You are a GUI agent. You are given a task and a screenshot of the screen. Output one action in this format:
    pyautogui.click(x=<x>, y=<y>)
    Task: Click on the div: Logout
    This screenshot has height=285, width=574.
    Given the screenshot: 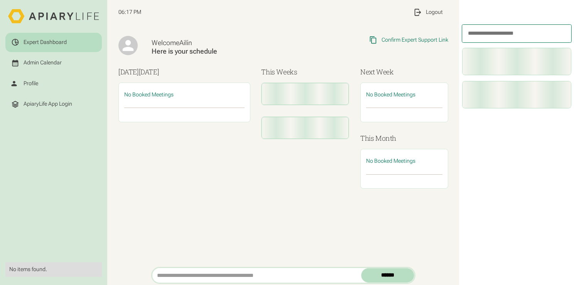 What is the action you would take?
    pyautogui.click(x=434, y=12)
    